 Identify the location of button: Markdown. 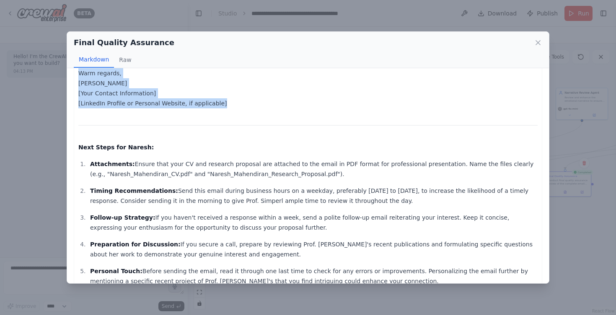
(94, 60).